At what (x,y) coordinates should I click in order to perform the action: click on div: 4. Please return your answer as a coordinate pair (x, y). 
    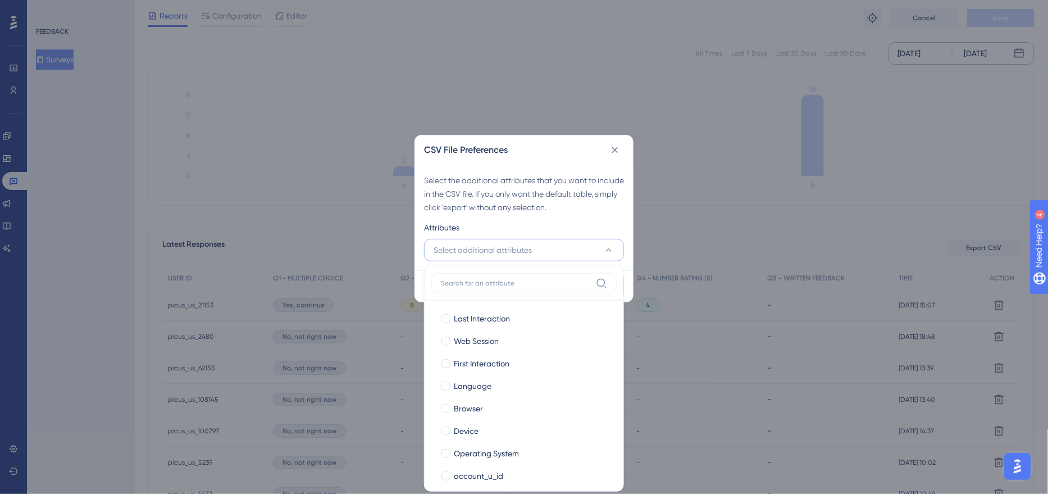
    Looking at the image, I should click on (80, 10).